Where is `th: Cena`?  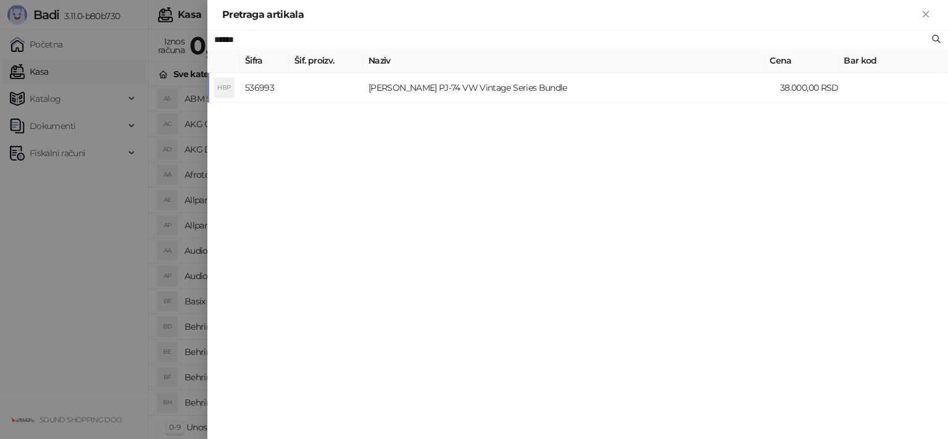 th: Cena is located at coordinates (802, 60).